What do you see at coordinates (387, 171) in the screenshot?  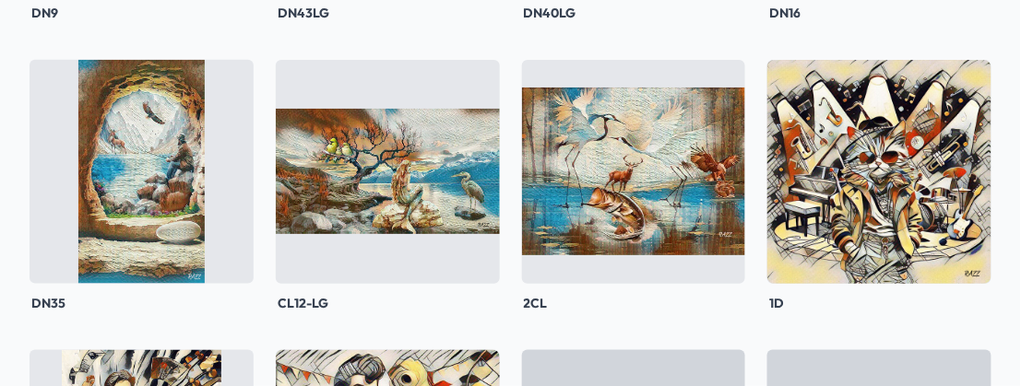 I see `img: CL12-LG` at bounding box center [387, 171].